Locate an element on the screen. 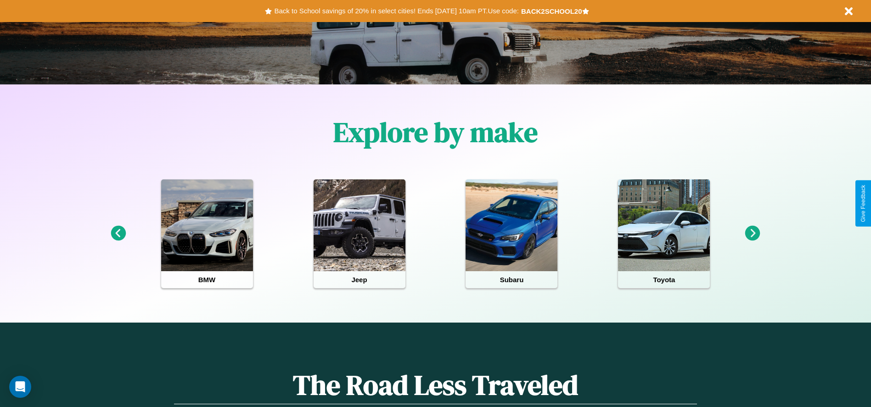 The height and width of the screenshot is (407, 871). h1: The Road Less Traveled is located at coordinates (435, 385).